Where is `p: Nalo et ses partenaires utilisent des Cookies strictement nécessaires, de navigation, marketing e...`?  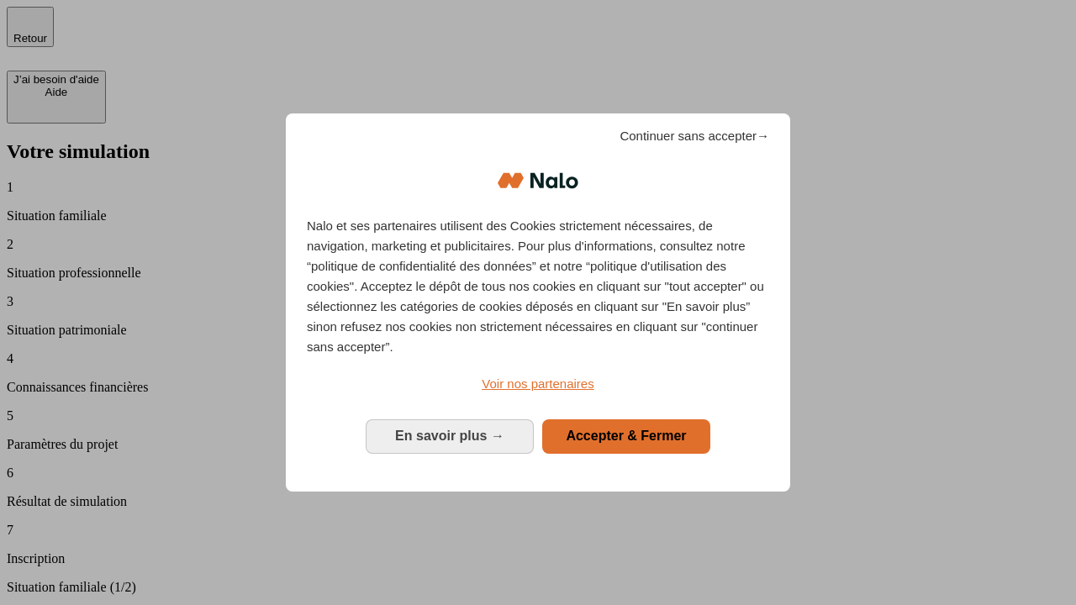 p: Nalo et ses partenaires utilisent des Cookies strictement nécessaires, de navigation, marketing e... is located at coordinates (538, 287).